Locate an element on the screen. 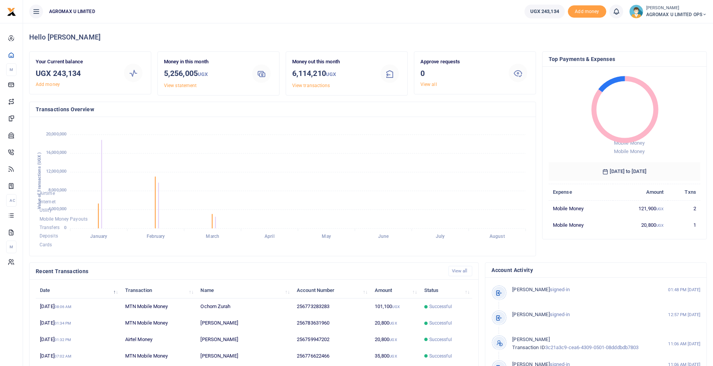 The width and height of the screenshot is (713, 366). a: View transactions is located at coordinates (311, 86).